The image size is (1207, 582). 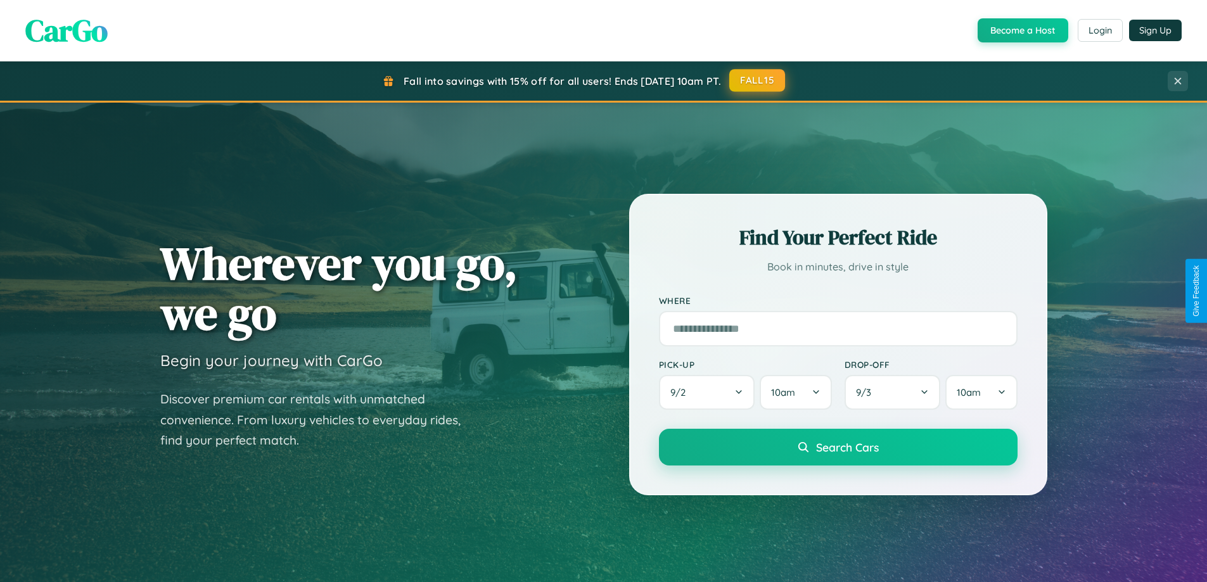 What do you see at coordinates (1023, 30) in the screenshot?
I see `button: Become a Host` at bounding box center [1023, 30].